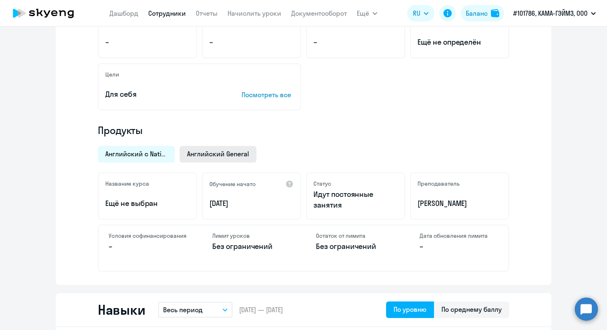 Image resolution: width=607 pixels, height=330 pixels. I want to click on div: По уровню, so click(410, 309).